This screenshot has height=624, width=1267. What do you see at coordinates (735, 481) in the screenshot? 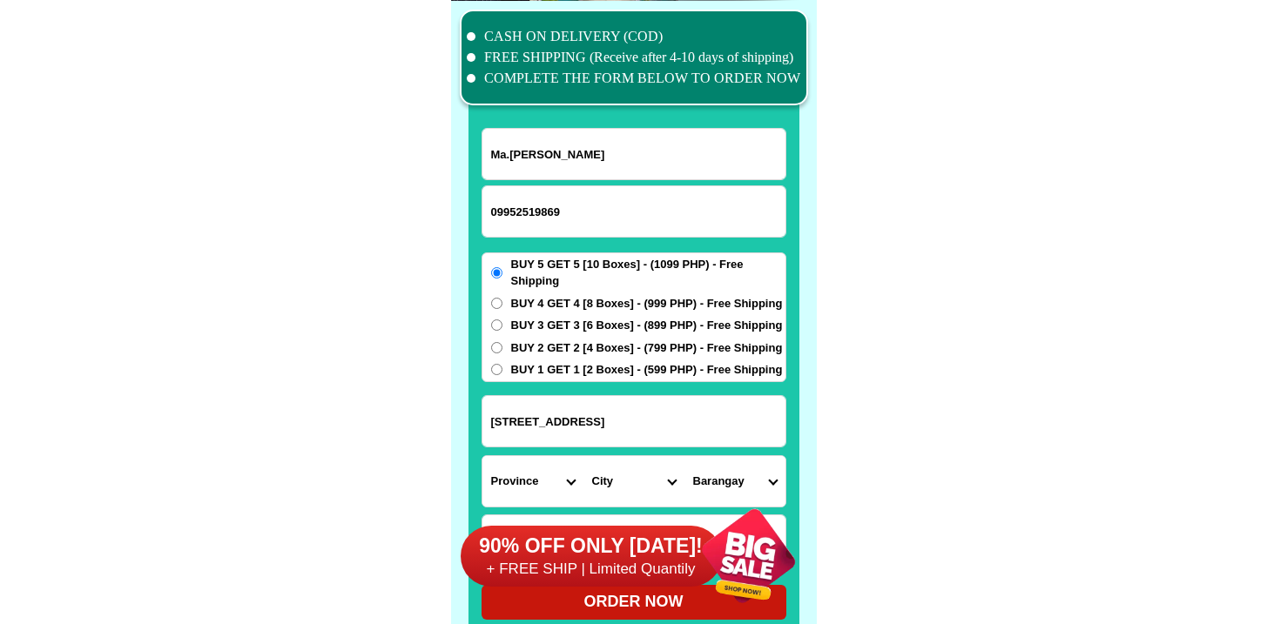
I see `select: Select commune` at bounding box center [735, 481].